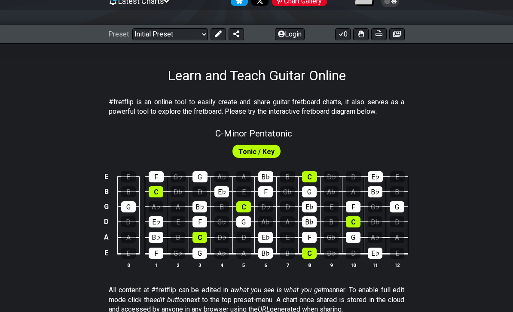 This screenshot has height=312, width=513. Describe the element at coordinates (236, 34) in the screenshot. I see `button: Share Preset` at that location.